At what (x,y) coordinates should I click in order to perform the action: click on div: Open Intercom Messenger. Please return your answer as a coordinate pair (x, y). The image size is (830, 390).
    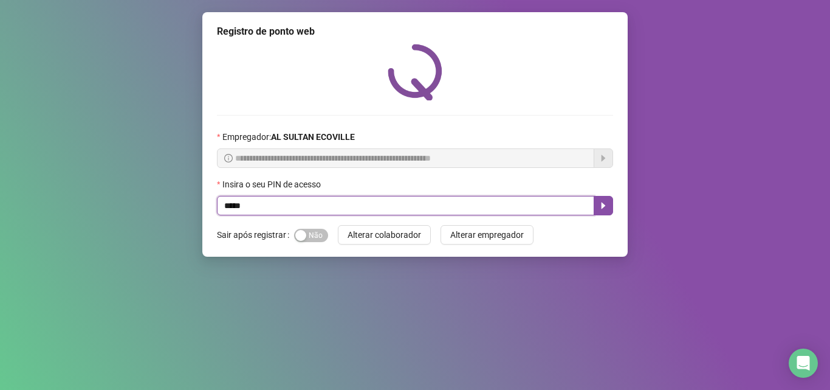
    Looking at the image, I should click on (804, 363).